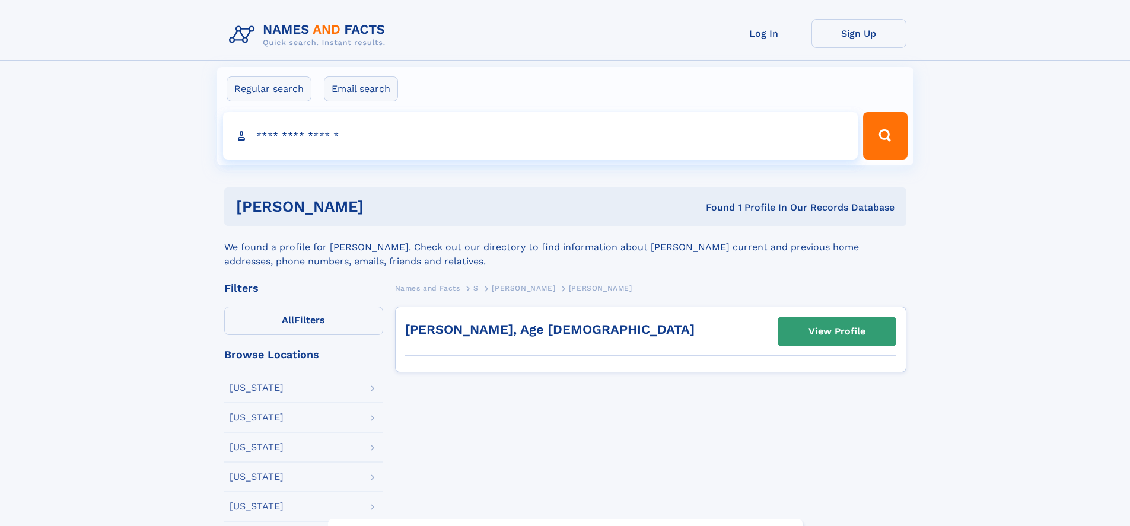 The image size is (1130, 526). I want to click on a: View Profile, so click(837, 331).